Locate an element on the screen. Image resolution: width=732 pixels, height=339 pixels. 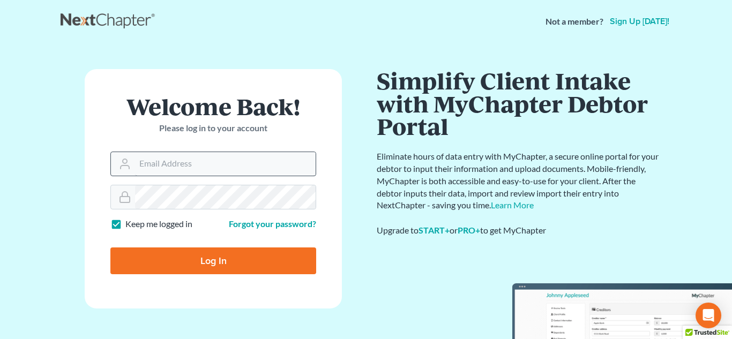
strong: Not a member? is located at coordinates (575, 21).